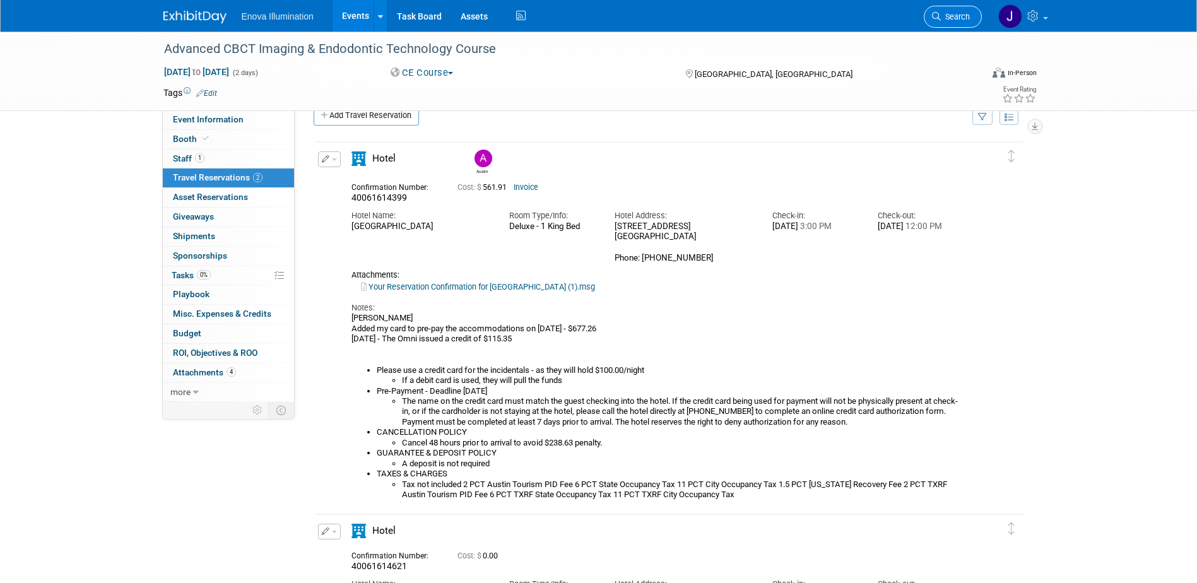 The image size is (1197, 583). What do you see at coordinates (982, 117) in the screenshot?
I see `i: Filter by Traveler` at bounding box center [982, 117].